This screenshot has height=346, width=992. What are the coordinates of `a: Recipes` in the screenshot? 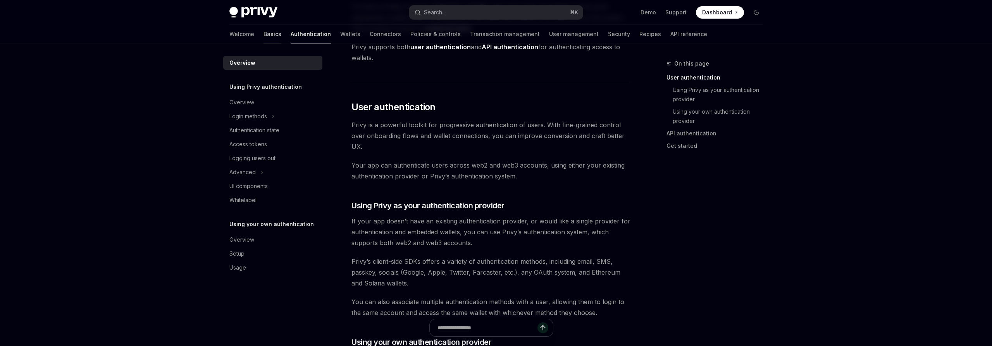 It's located at (650, 34).